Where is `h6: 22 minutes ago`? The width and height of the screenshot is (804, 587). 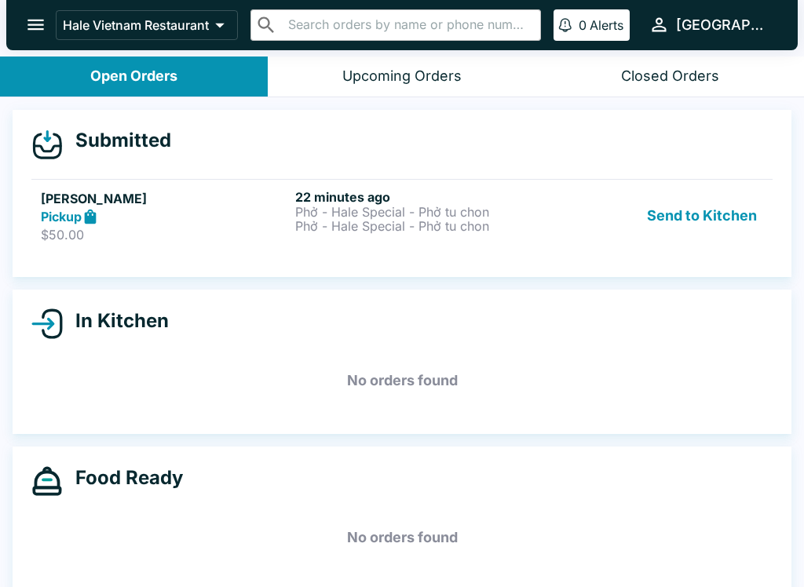
h6: 22 minutes ago is located at coordinates (419, 197).